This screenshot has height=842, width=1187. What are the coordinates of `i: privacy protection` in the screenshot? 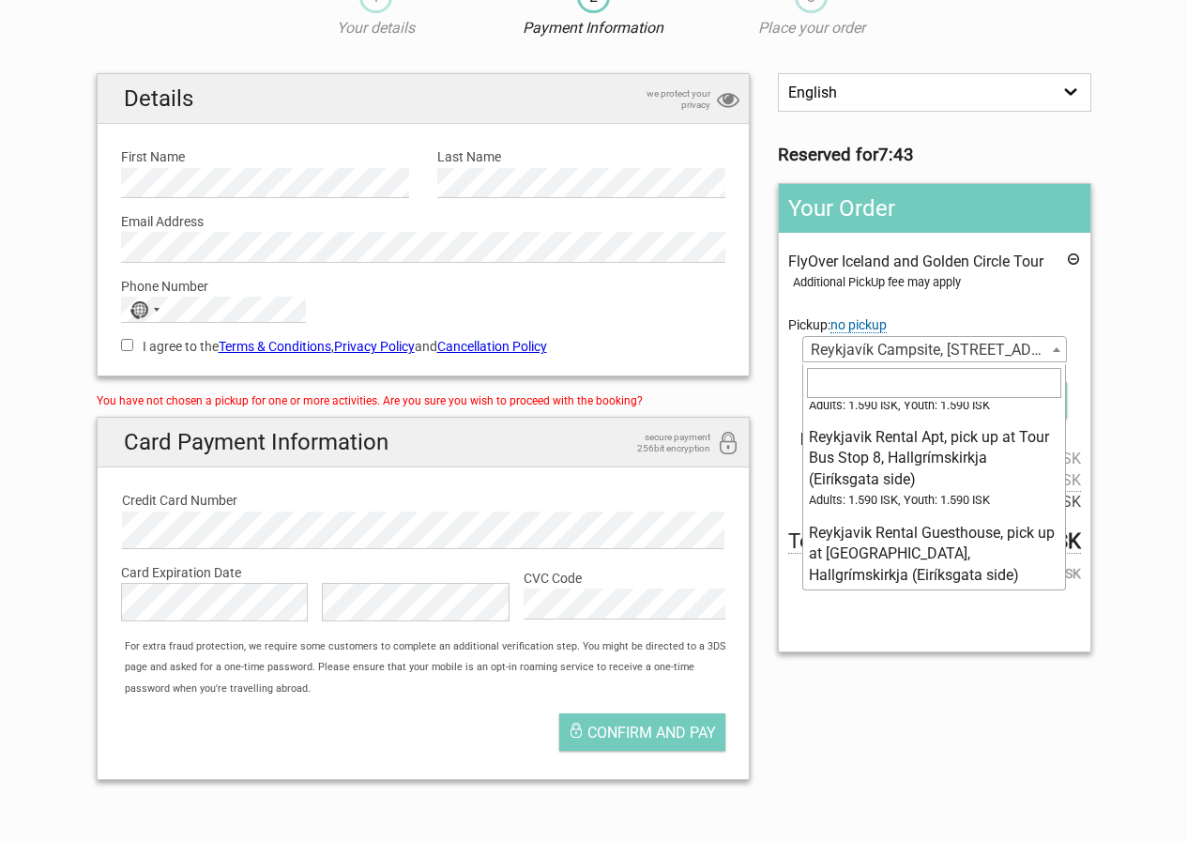 It's located at (728, 100).